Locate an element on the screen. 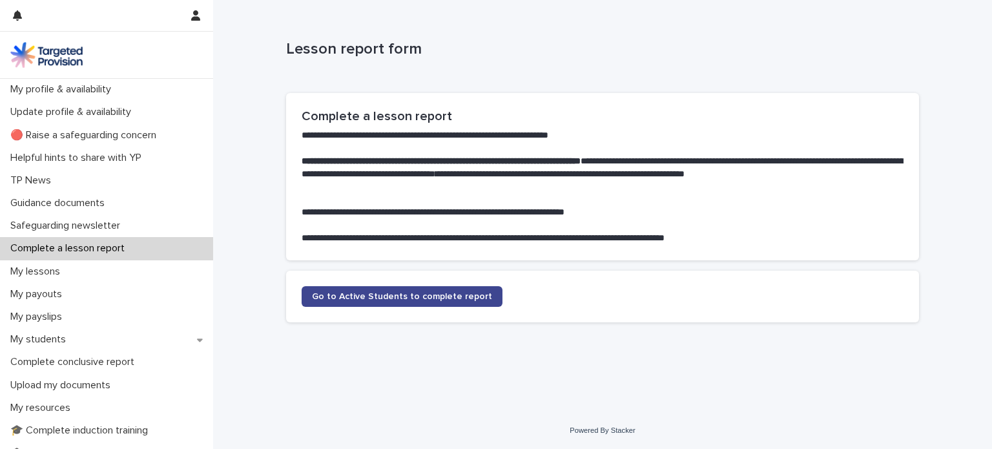 This screenshot has height=449, width=992. a: Powered By Stacker is located at coordinates (602, 430).